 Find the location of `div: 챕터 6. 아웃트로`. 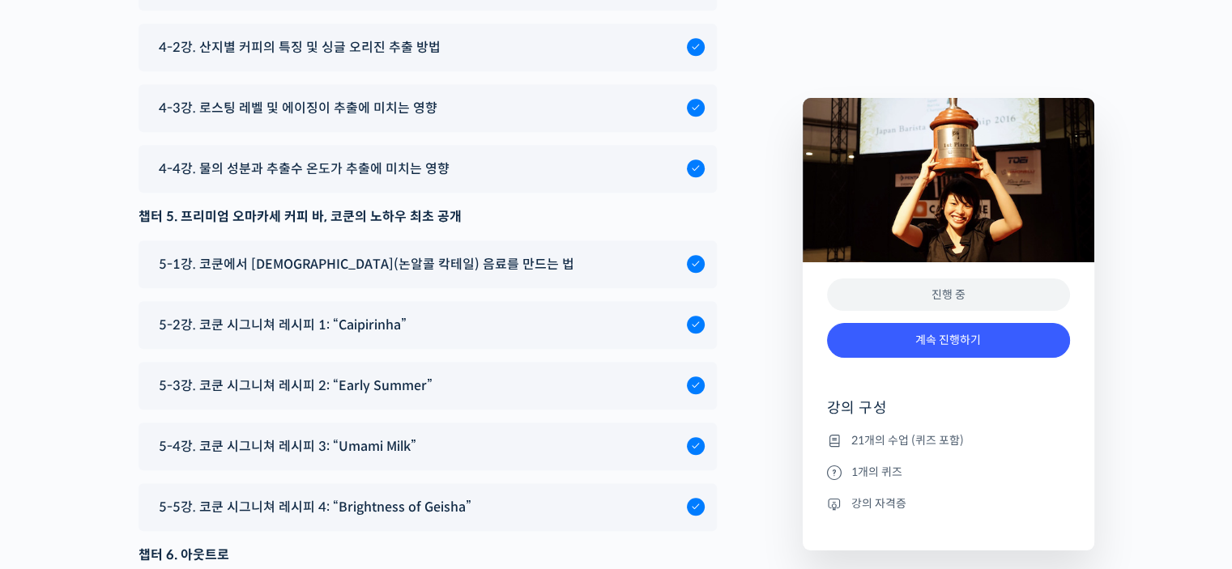

div: 챕터 6. 아웃트로 is located at coordinates (428, 555).